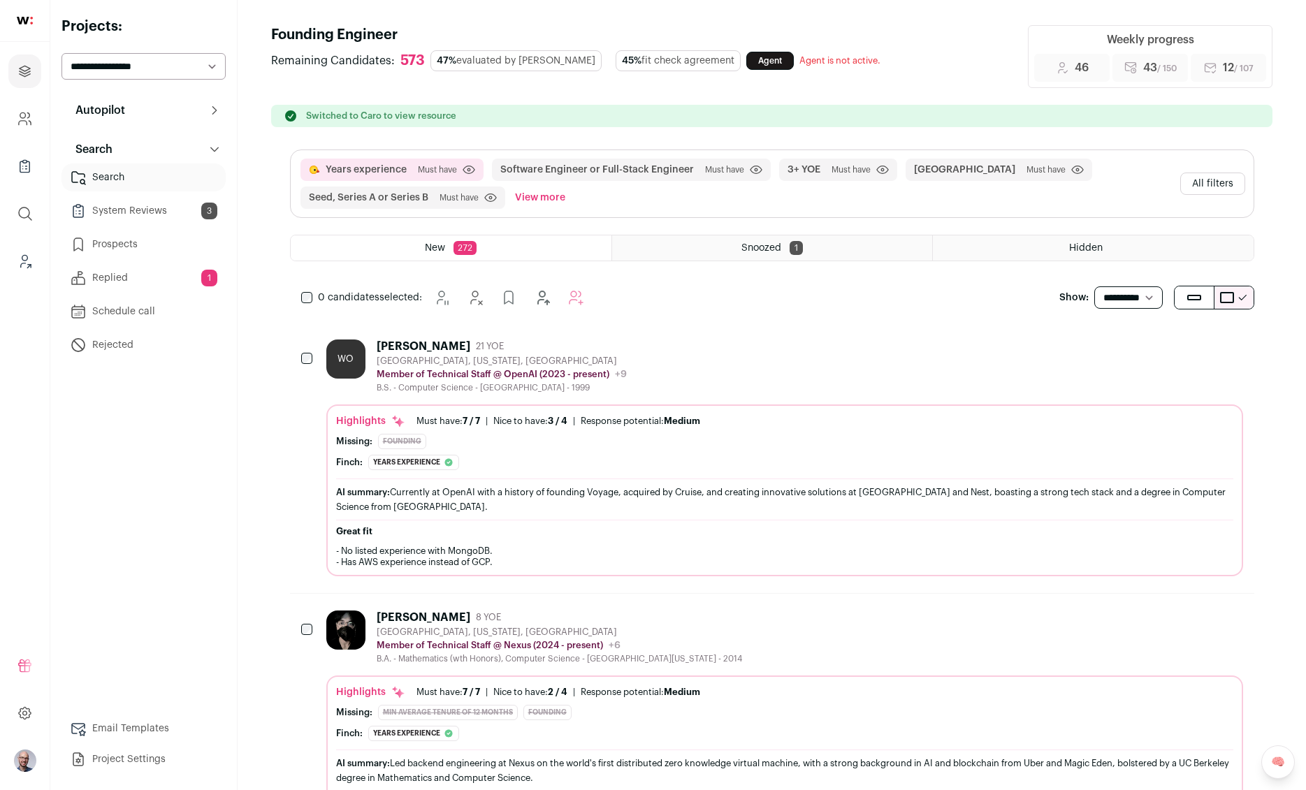 The image size is (1306, 790). Describe the element at coordinates (349, 298) in the screenshot. I see `span: 0 candidates` at that location.